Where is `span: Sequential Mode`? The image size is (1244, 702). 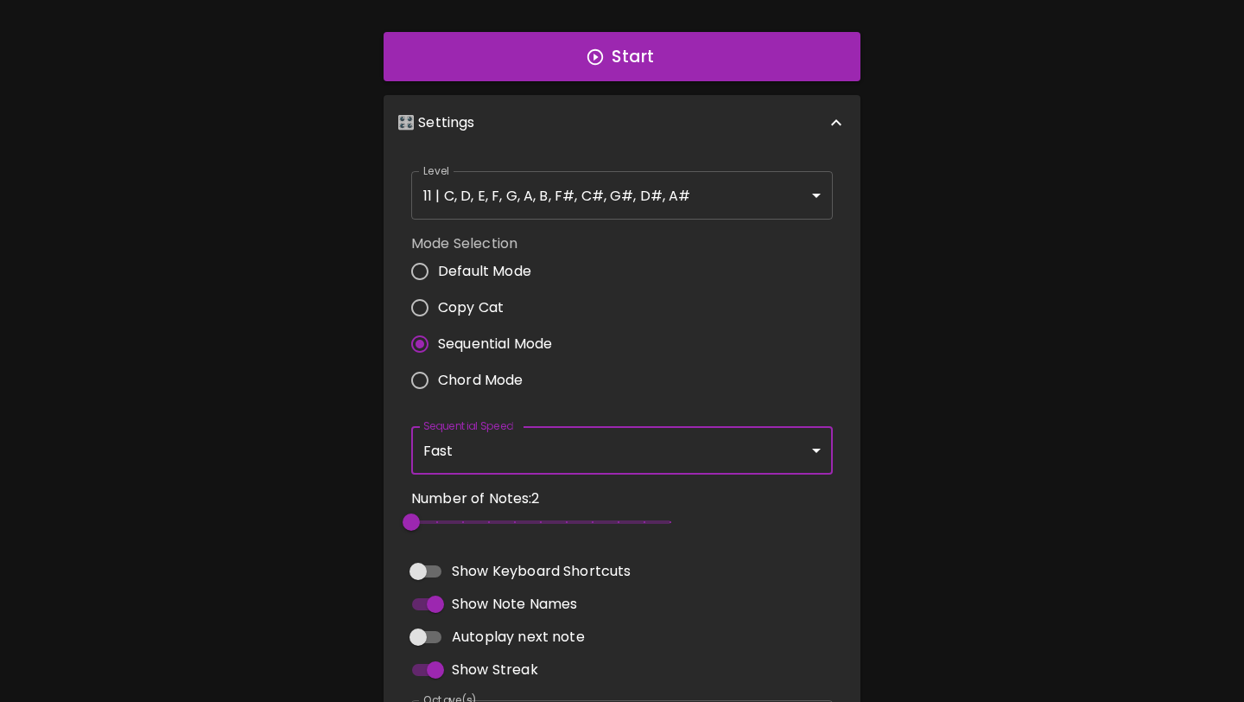
span: Sequential Mode is located at coordinates (495, 344).